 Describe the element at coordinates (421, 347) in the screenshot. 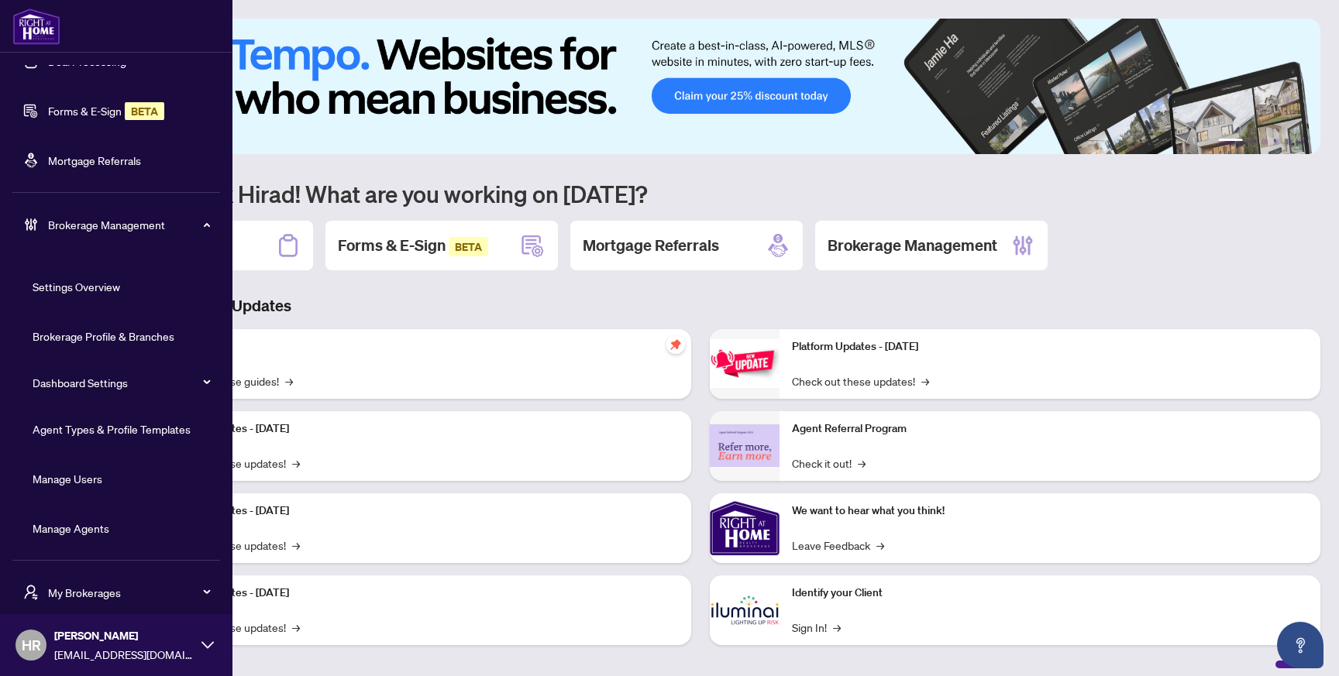

I see `p: Self-Help` at that location.